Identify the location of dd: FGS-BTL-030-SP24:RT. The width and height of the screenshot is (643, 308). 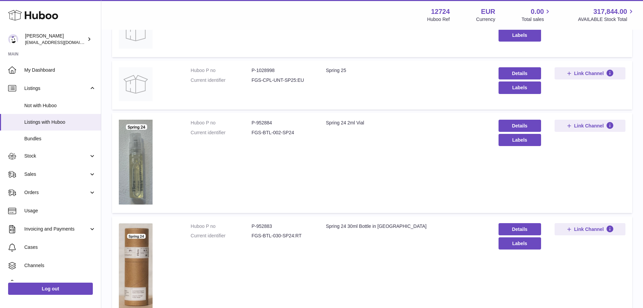
(282, 235).